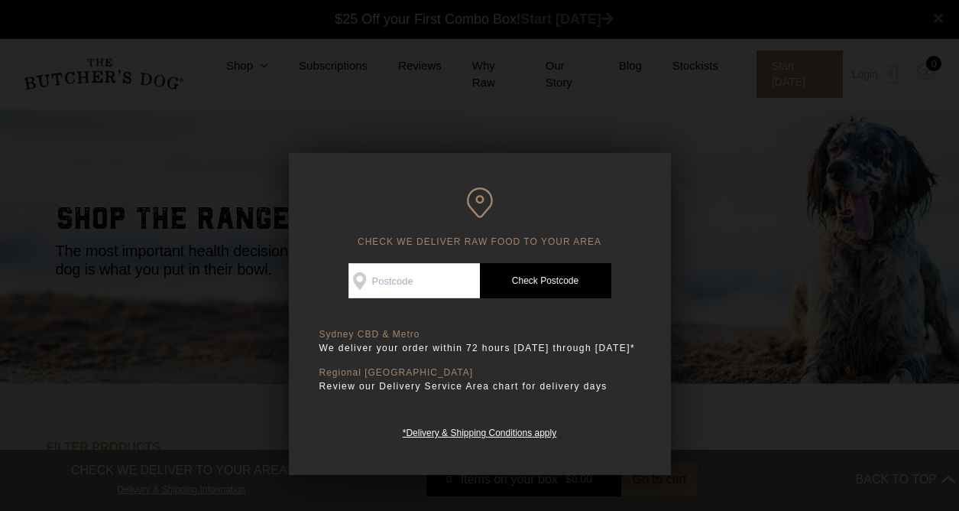 The image size is (959, 511). Describe the element at coordinates (546, 281) in the screenshot. I see `a: Check Postcode` at that location.